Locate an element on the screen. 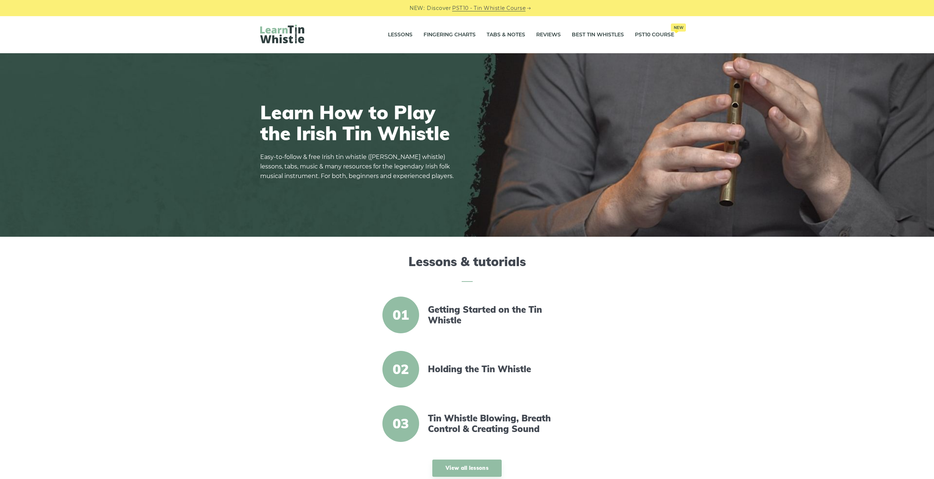 The image size is (934, 479). a: Tabs & Notes is located at coordinates (506, 35).